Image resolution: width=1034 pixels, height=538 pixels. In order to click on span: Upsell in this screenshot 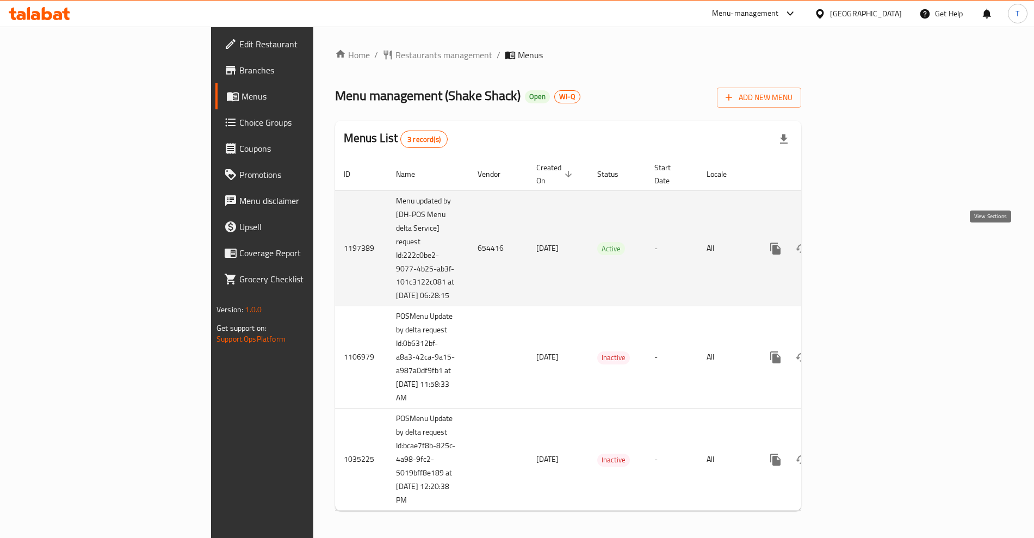, I will do `click(307, 227)`.